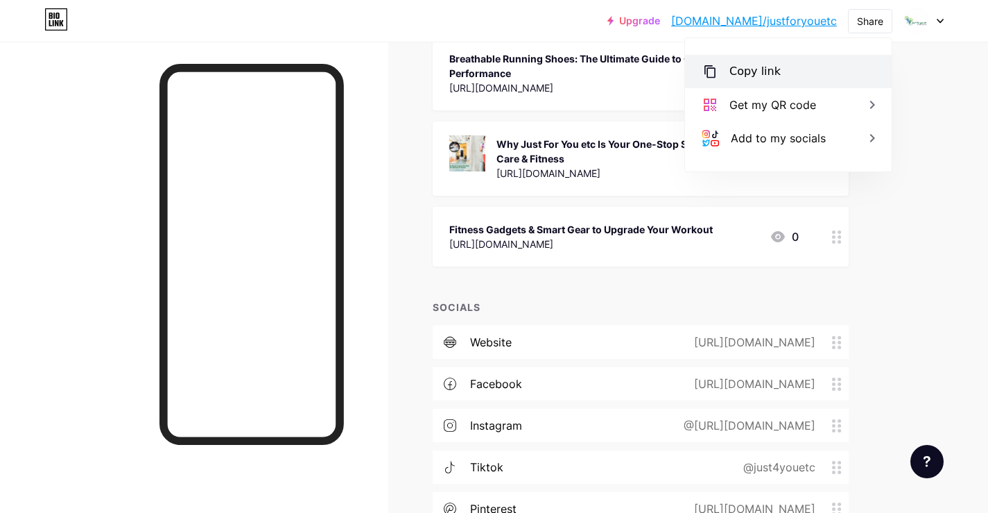  I want to click on img: Why Just For You etc Is Your One-Stop Shop for Self-Care & Fitness, so click(468, 153).